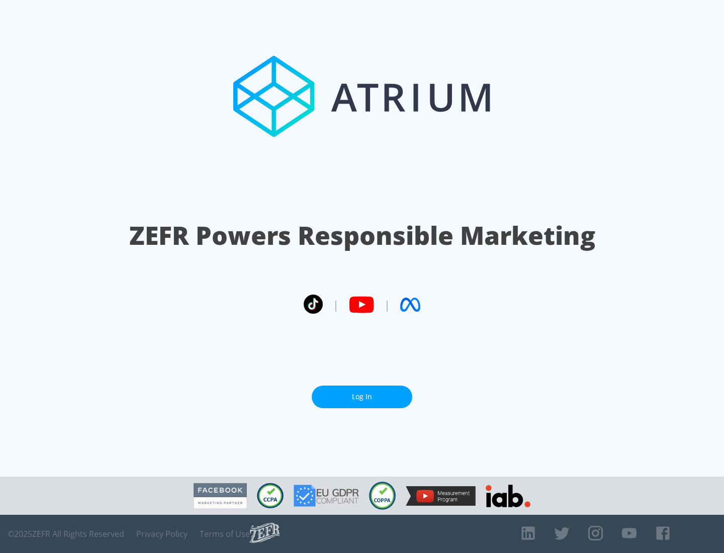 The width and height of the screenshot is (724, 553). Describe the element at coordinates (162, 534) in the screenshot. I see `a: Privacy Policy` at that location.